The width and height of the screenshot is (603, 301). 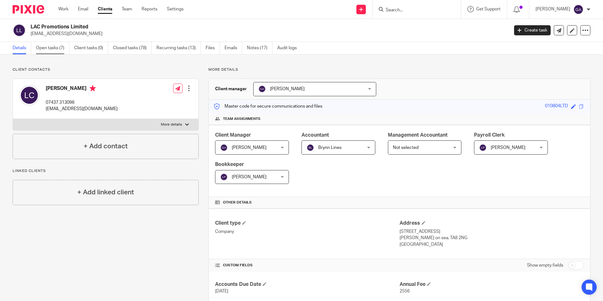 I want to click on p: 07437 313096, so click(x=82, y=102).